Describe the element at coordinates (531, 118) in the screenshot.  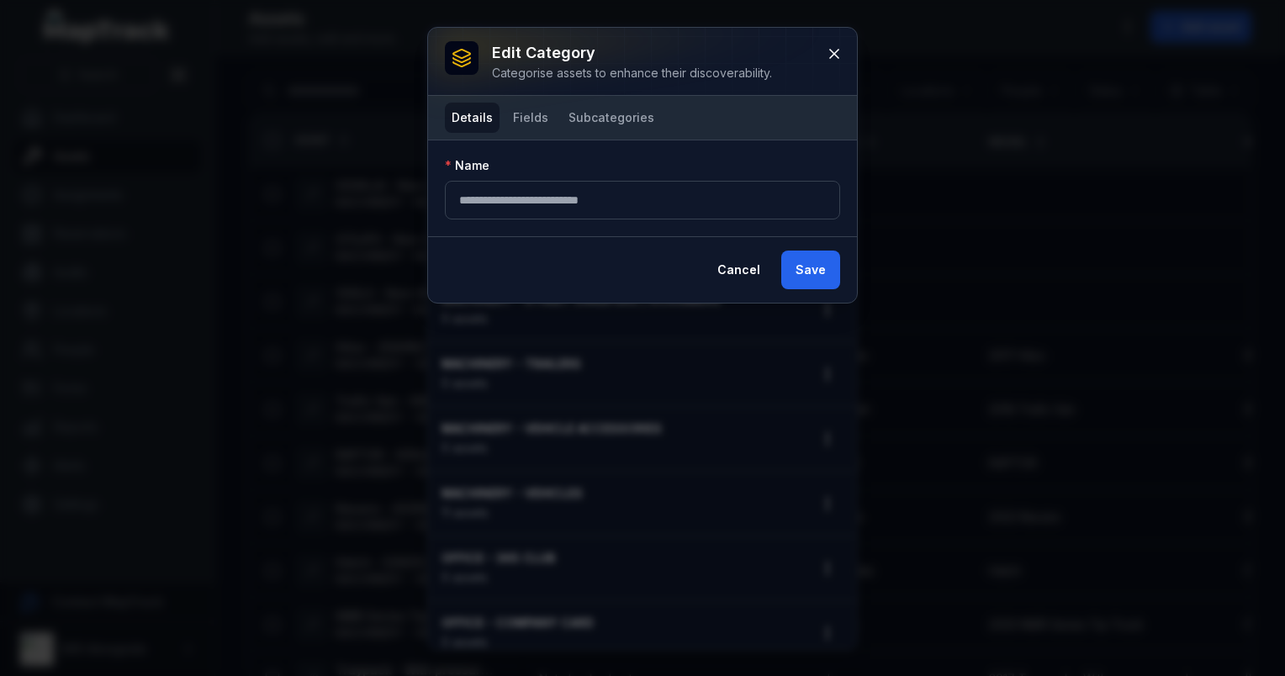
I see `button: Fields` at that location.